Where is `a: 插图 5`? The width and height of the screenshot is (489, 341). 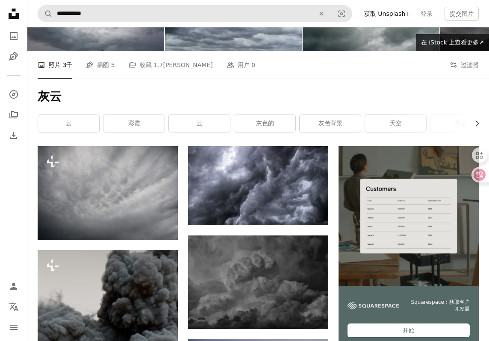
a: 插图 5 is located at coordinates (100, 65).